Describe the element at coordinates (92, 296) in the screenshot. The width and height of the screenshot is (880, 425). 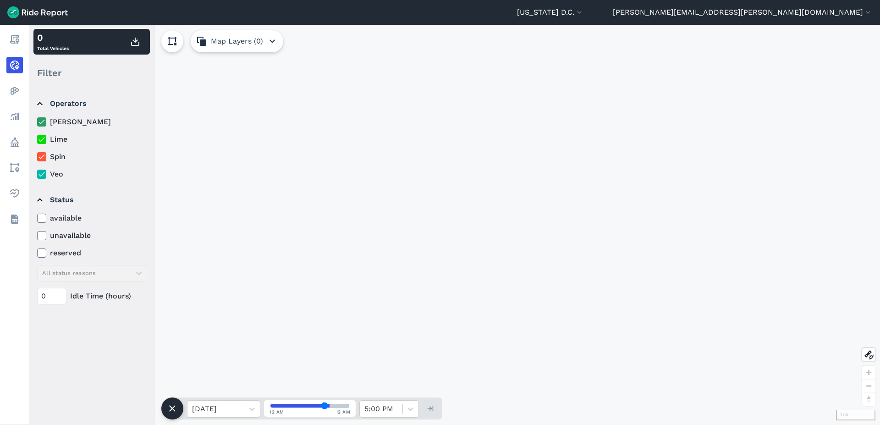
I see `div: Idle Time (hours)` at that location.